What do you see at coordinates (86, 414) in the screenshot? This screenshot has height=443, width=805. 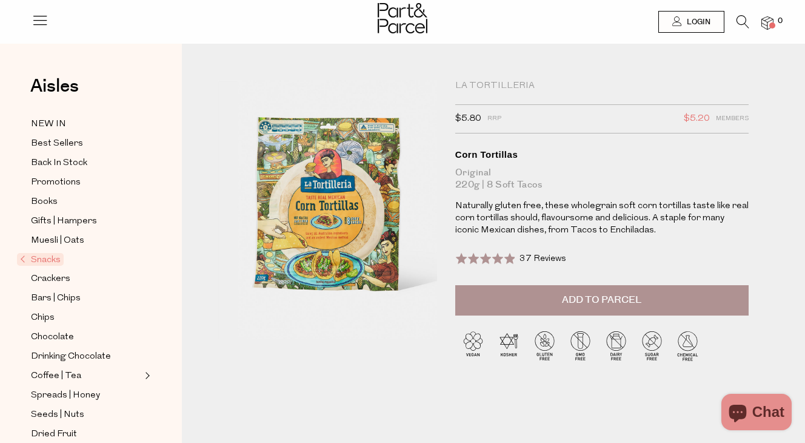 I see `a: Seeds | Nuts` at bounding box center [86, 414].